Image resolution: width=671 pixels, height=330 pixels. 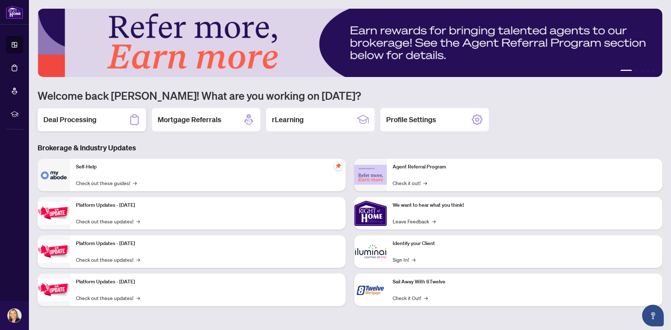 I want to click on img: Slide 0, so click(x=350, y=43).